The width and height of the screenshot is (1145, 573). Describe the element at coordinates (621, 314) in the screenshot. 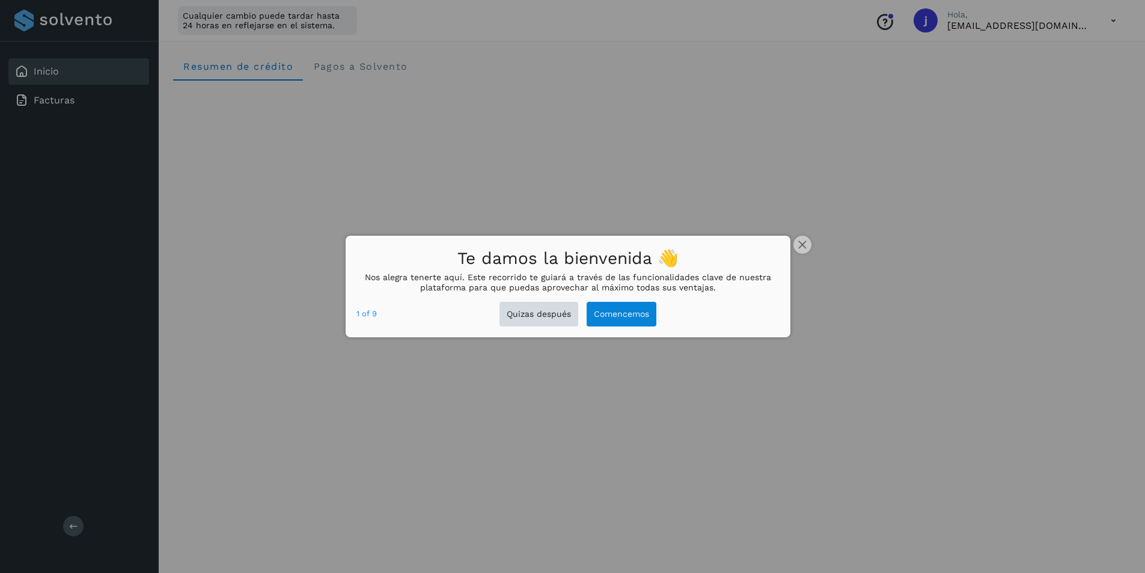

I see `button: Comencemos` at that location.